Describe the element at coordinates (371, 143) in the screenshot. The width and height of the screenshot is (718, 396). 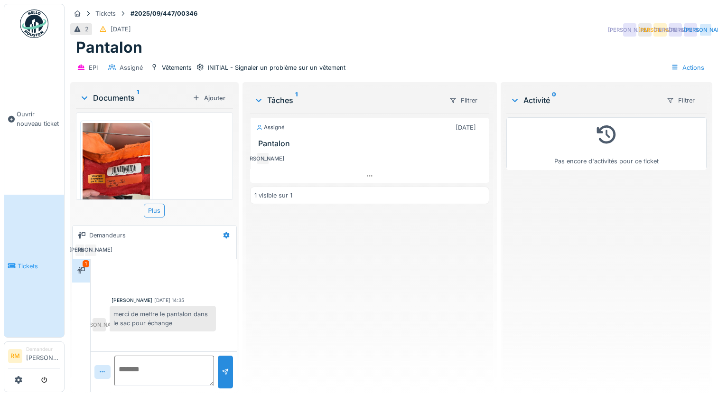
I see `h3: Pantalon` at that location.